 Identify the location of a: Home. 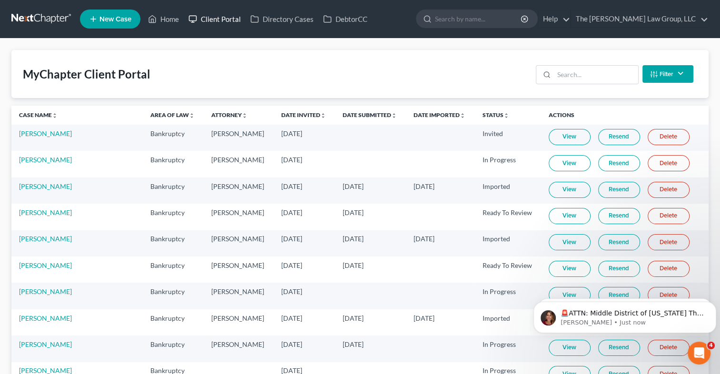
(163, 19).